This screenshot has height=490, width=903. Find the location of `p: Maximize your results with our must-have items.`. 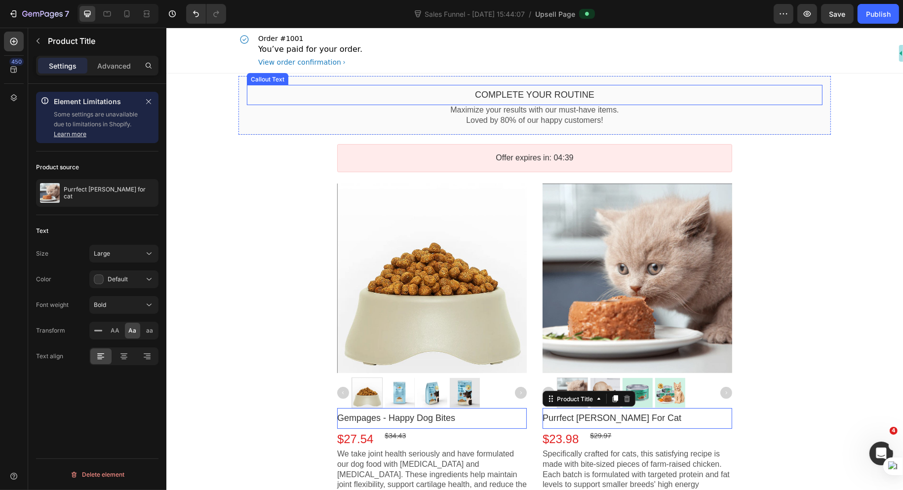

p: Maximize your results with our must-have items. is located at coordinates (368, 82).